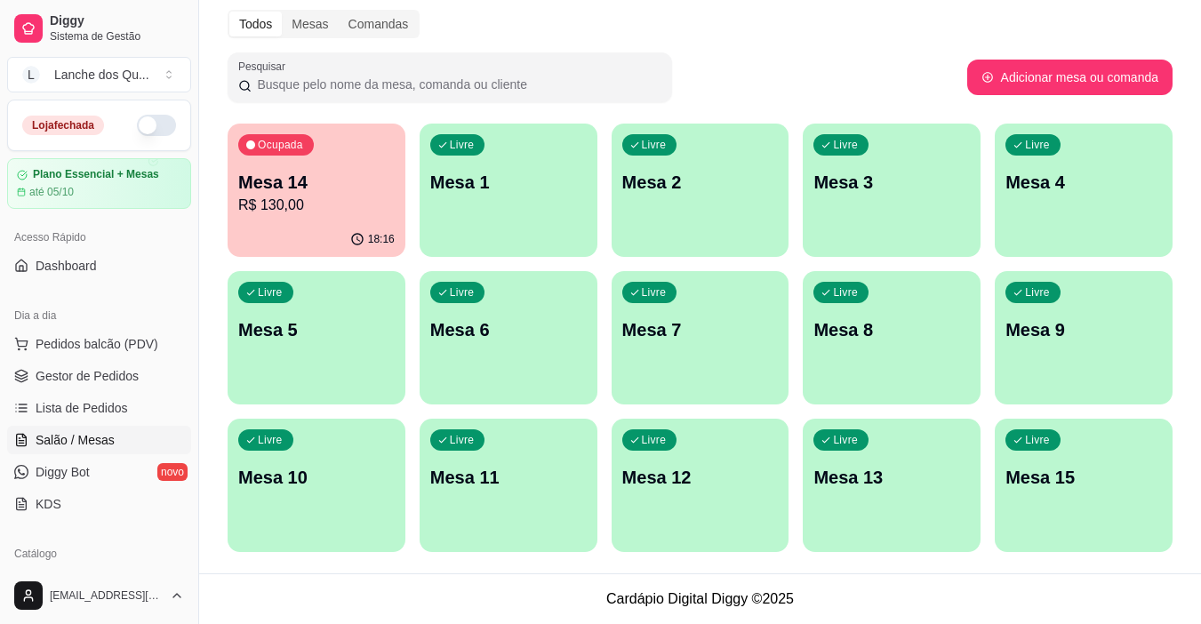 The image size is (1201, 624). Describe the element at coordinates (509, 477) in the screenshot. I see `p: Mesa 11` at that location.